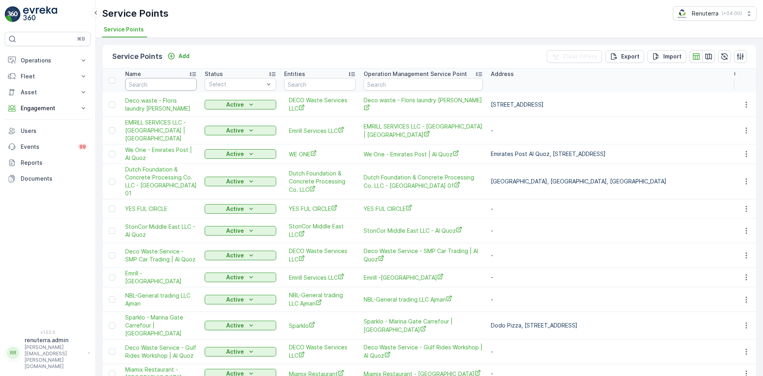 The height and width of the screenshot is (376, 763). What do you see at coordinates (133, 74) in the screenshot?
I see `p: Name` at bounding box center [133, 74].